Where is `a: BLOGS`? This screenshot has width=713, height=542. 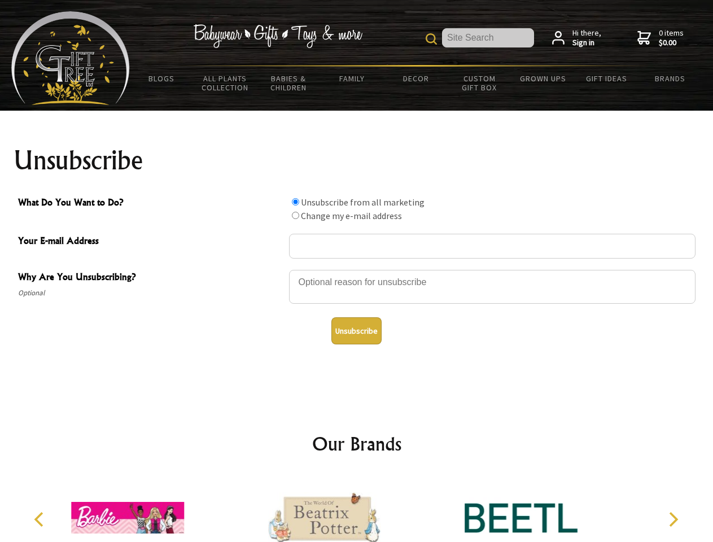
a: BLOGS is located at coordinates (162, 79).